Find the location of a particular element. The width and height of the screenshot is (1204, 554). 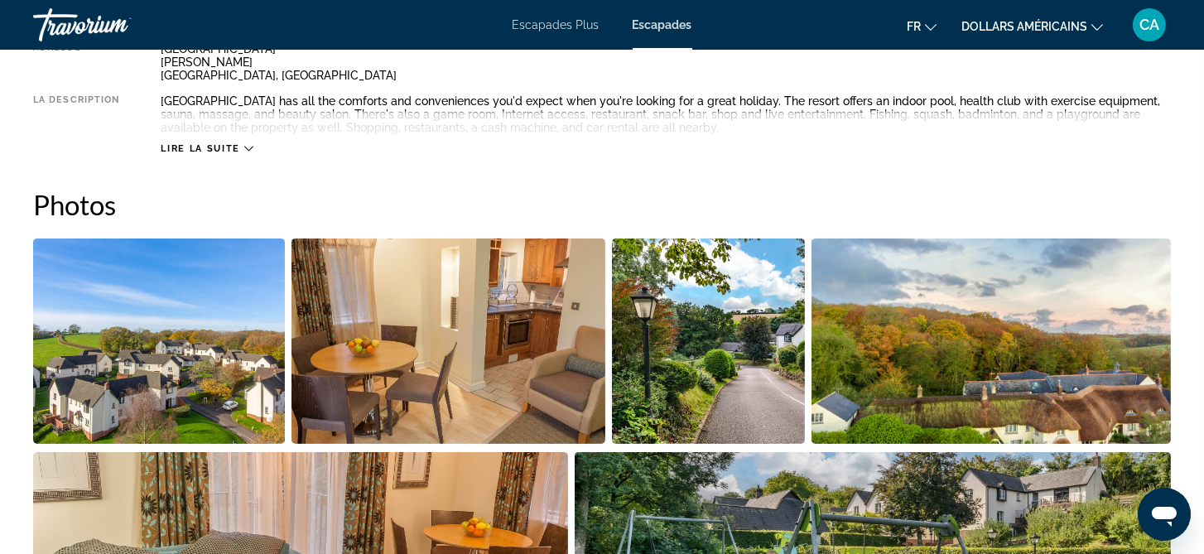

button: Lire la suite is located at coordinates (206, 148).